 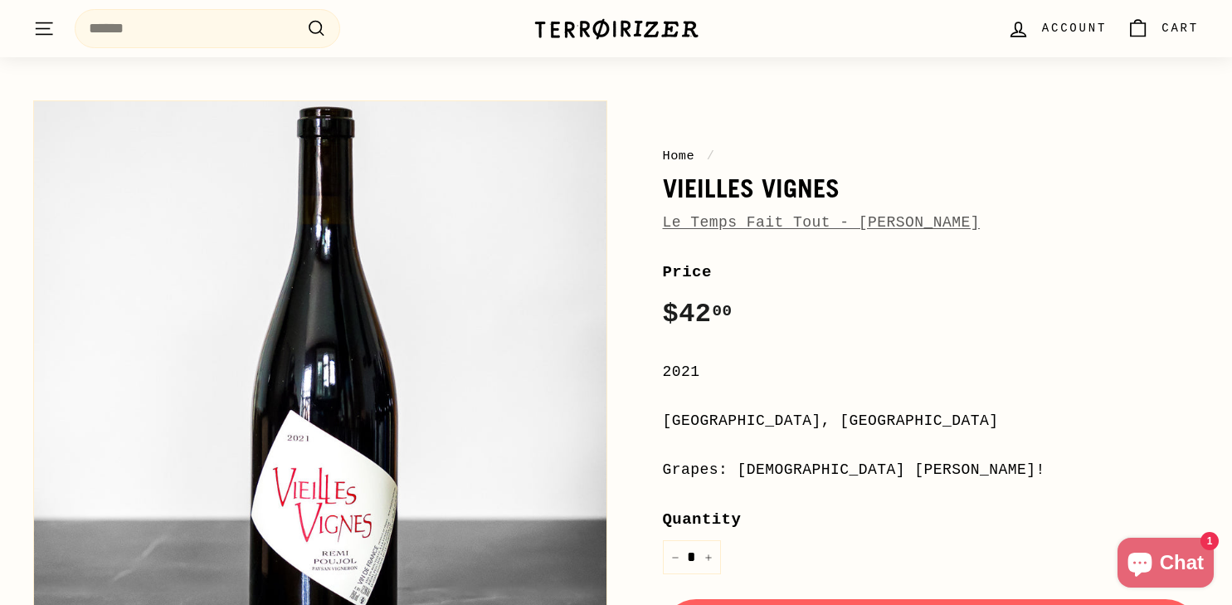 I want to click on span: Cart, so click(x=1180, y=28).